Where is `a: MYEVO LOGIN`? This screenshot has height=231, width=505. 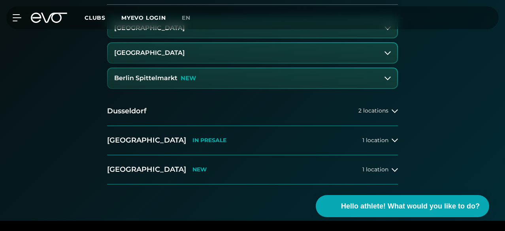 a: MYEVO LOGIN is located at coordinates (143, 18).